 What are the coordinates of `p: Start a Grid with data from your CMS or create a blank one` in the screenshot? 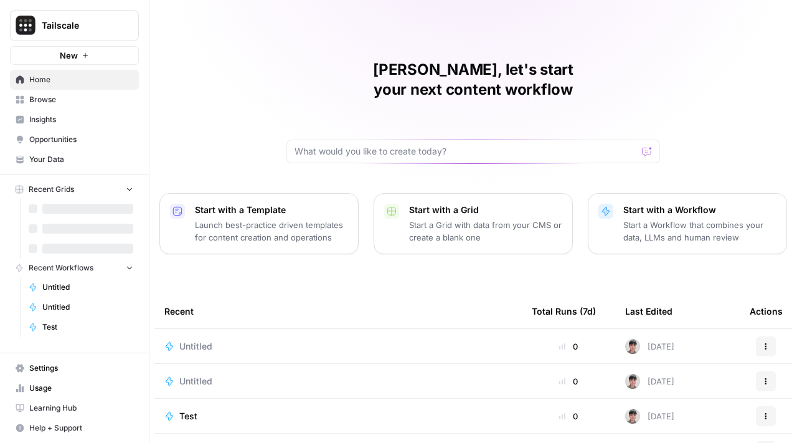 It's located at (486, 231).